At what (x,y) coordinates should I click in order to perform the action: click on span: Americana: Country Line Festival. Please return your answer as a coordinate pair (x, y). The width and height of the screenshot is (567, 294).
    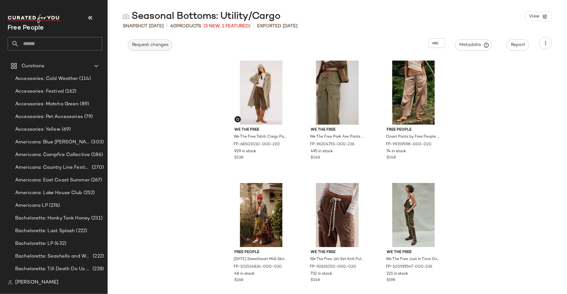
    Looking at the image, I should click on (53, 167).